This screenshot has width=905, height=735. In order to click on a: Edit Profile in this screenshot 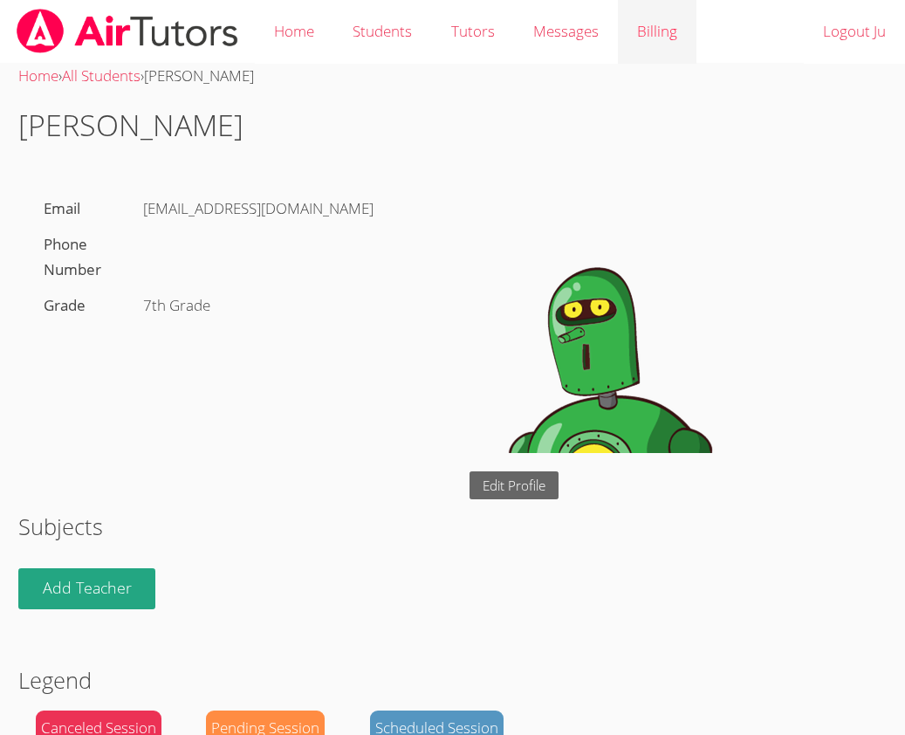, I will do `click(514, 485)`.